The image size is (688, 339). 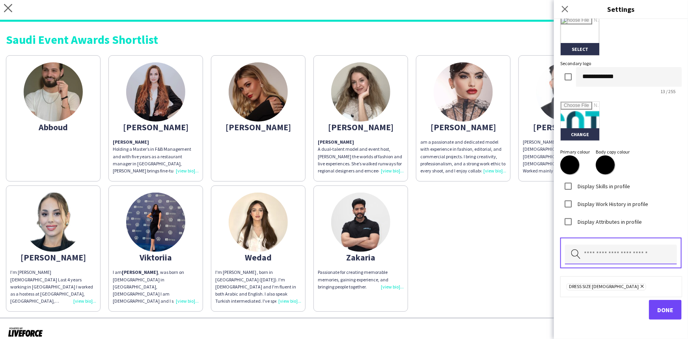 What do you see at coordinates (258, 92) in the screenshot?
I see `img: thumb-63c2ec5856aa2.jpeg` at bounding box center [258, 92].